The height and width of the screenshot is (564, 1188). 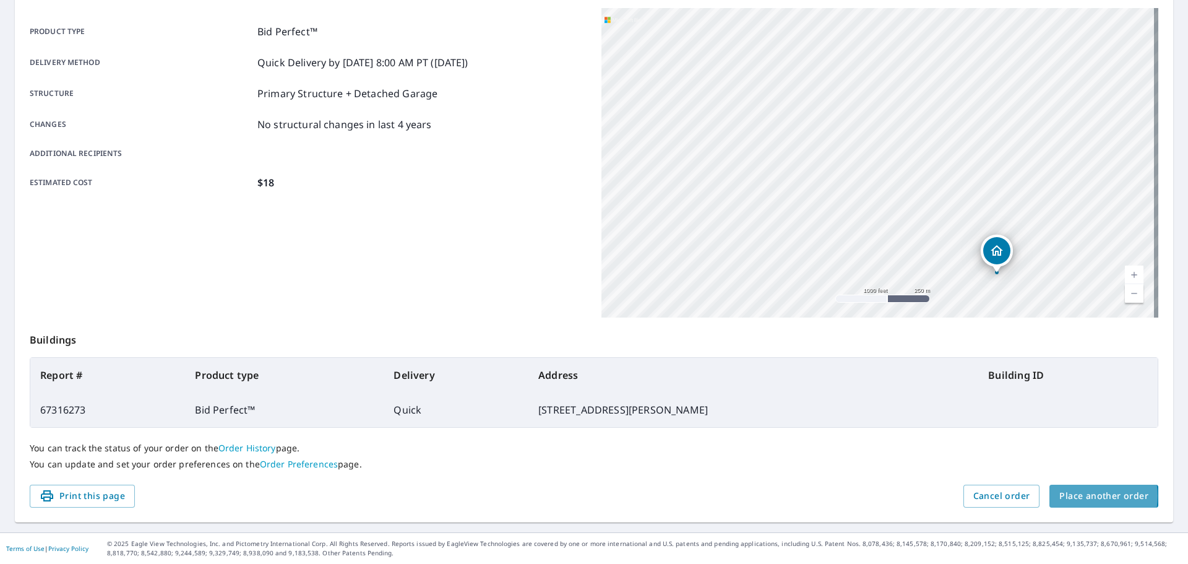 What do you see at coordinates (108, 375) in the screenshot?
I see `th: Report #` at bounding box center [108, 375].